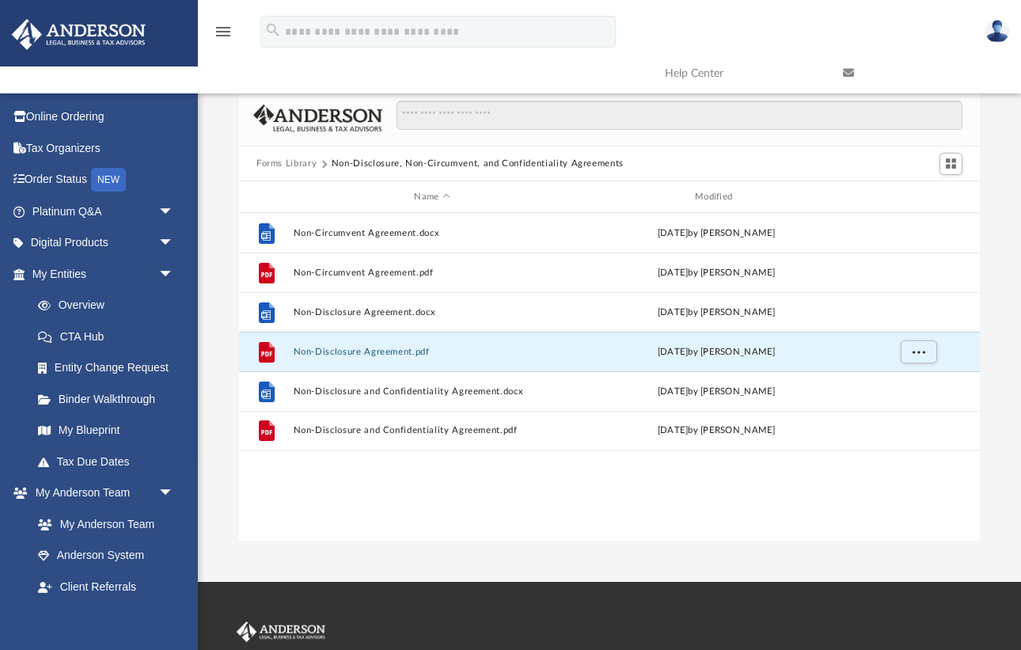 Image resolution: width=1021 pixels, height=650 pixels. I want to click on a: Digital Productsarrow_drop_down, so click(104, 243).